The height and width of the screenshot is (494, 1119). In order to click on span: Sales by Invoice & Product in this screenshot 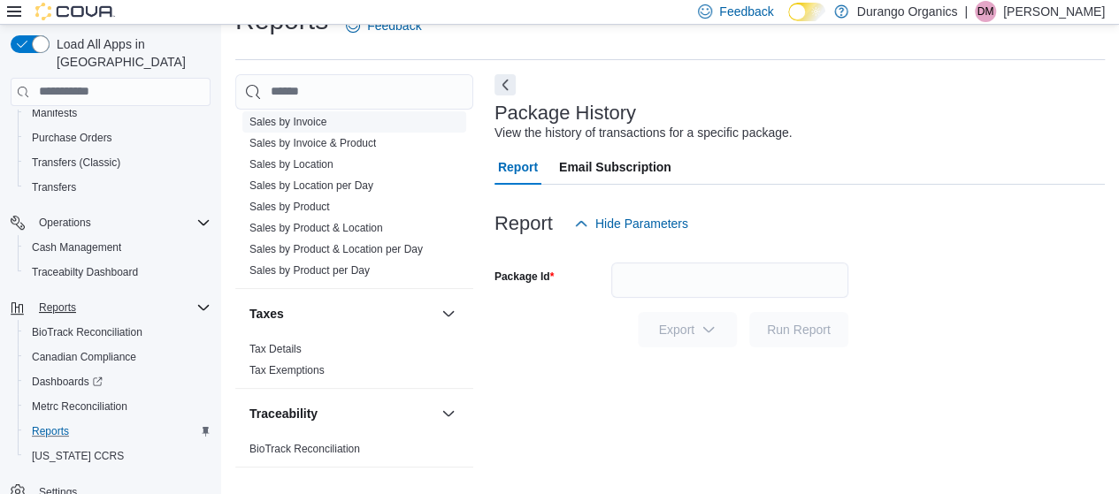, I will do `click(312, 143)`.